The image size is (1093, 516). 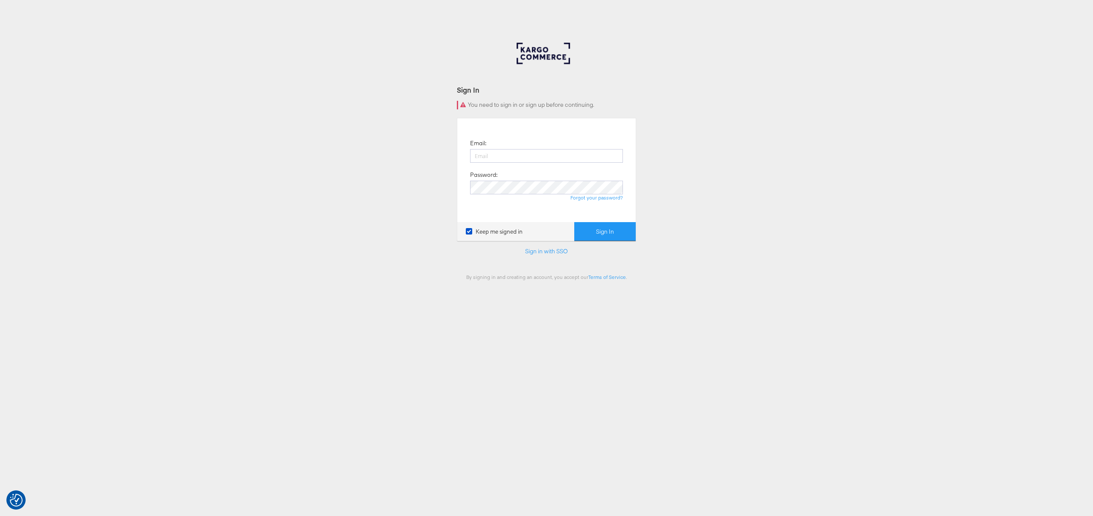 What do you see at coordinates (546, 251) in the screenshot?
I see `a: Sign in with SSO` at bounding box center [546, 251].